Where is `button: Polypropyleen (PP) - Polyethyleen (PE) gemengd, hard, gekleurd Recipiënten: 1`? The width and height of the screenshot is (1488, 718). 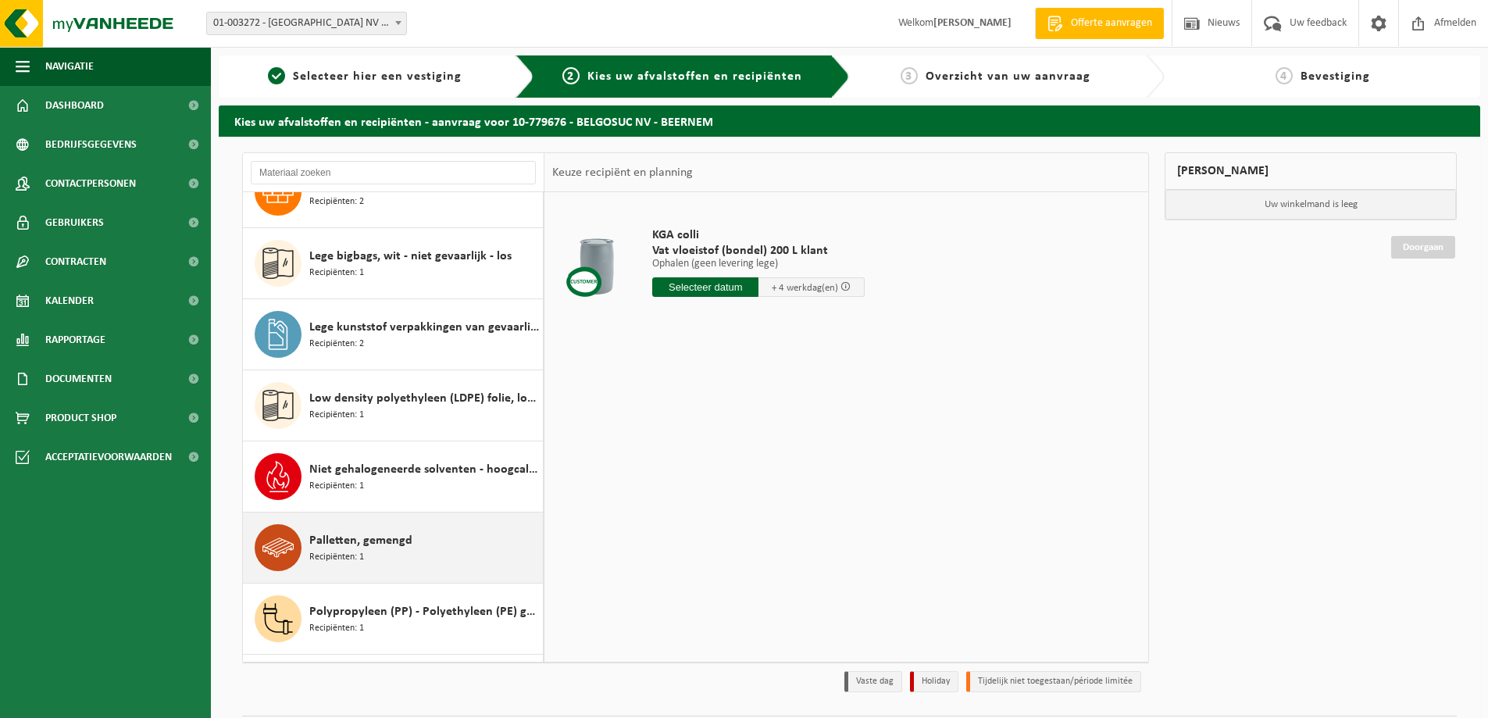 button: Polypropyleen (PP) - Polyethyleen (PE) gemengd, hard, gekleurd Recipiënten: 1 is located at coordinates (393, 619).